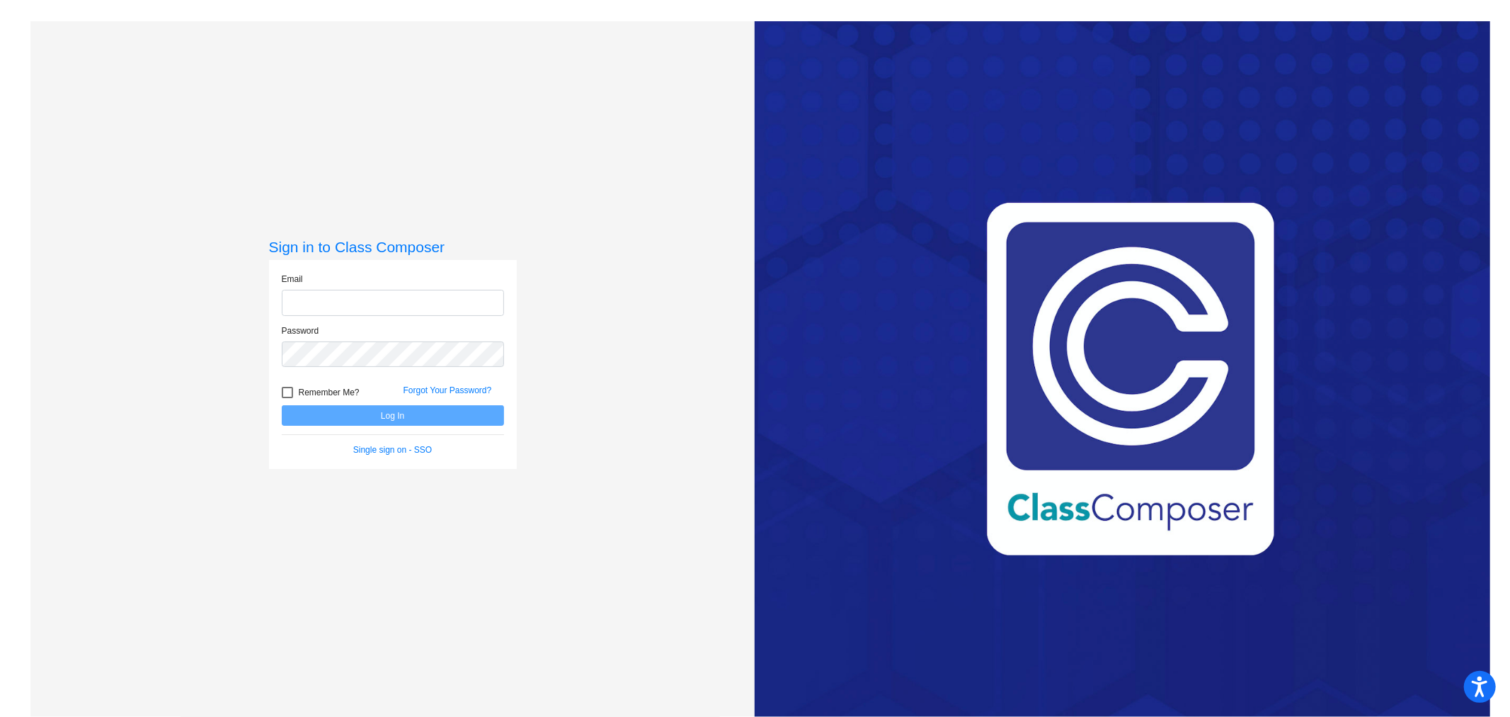  Describe the element at coordinates (392, 450) in the screenshot. I see `a: Single sign on - SSO` at that location.